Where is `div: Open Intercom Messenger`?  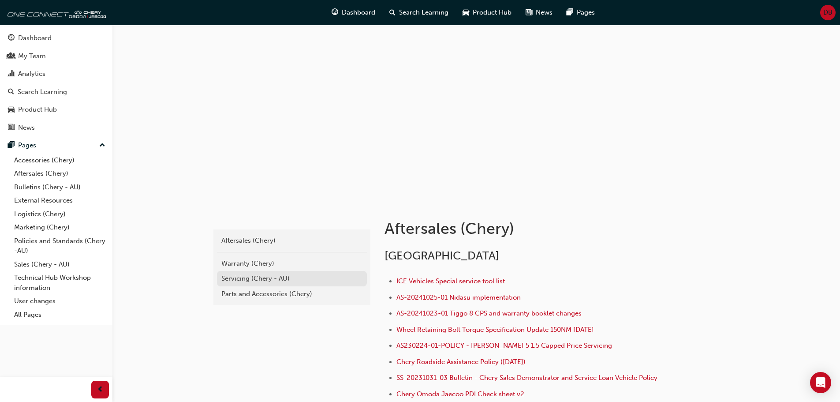 div: Open Intercom Messenger is located at coordinates (820, 382).